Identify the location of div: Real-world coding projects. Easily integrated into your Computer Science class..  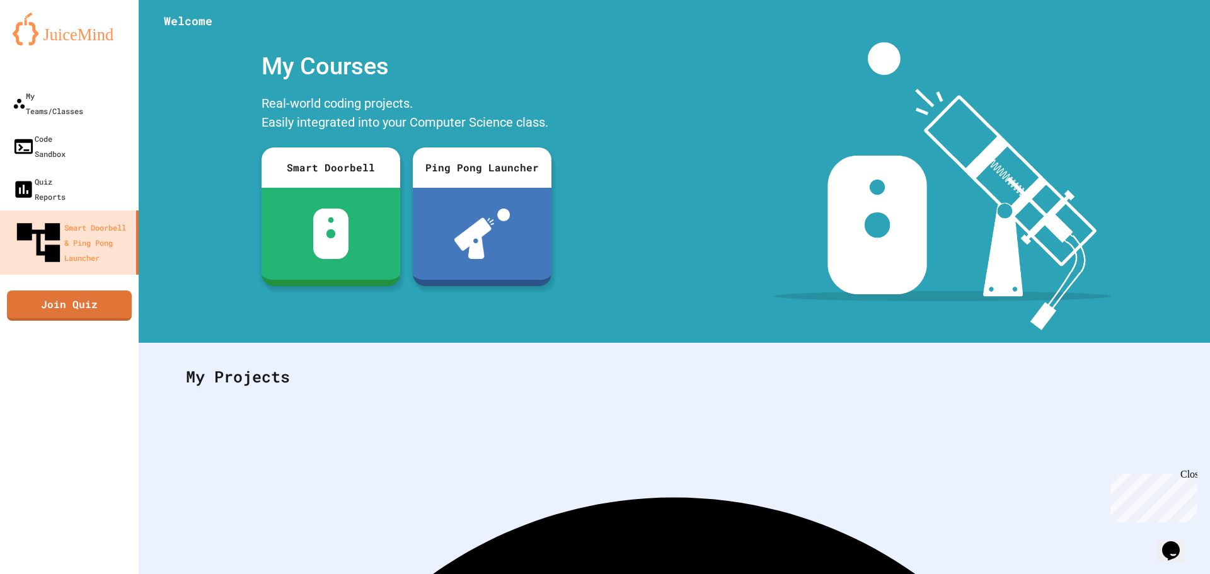
(406, 114).